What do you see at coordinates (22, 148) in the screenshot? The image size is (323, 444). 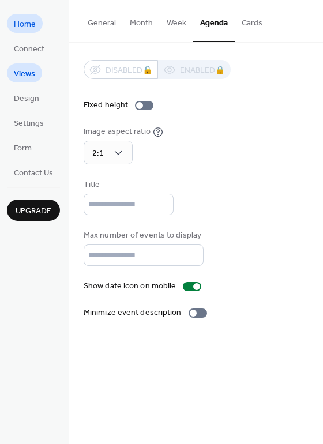 I see `span: Form` at bounding box center [22, 148].